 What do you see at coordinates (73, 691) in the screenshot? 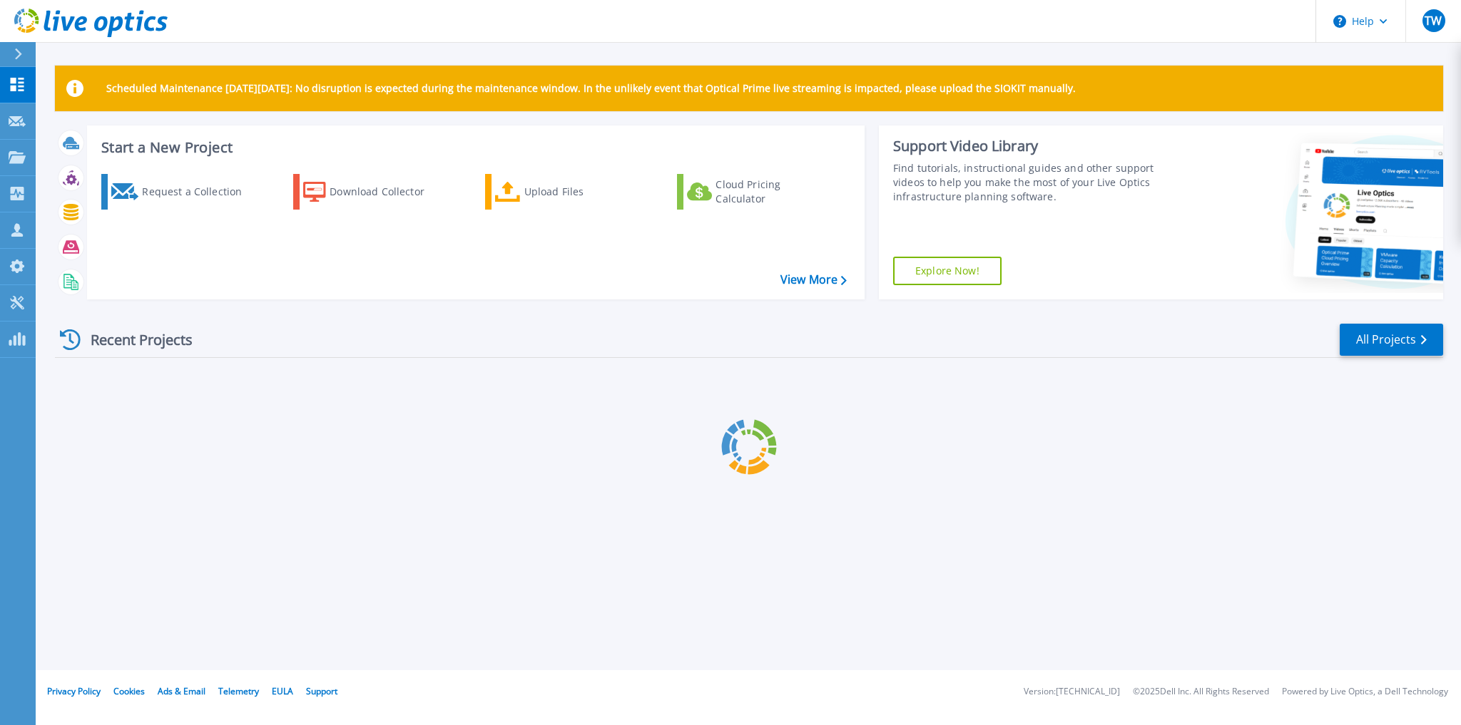
I see `a: Privacy Policy` at bounding box center [73, 691].